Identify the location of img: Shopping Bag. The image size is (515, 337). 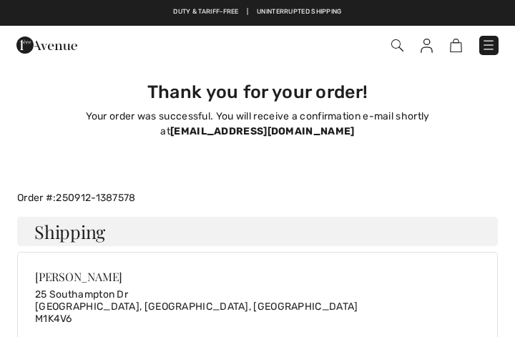
(456, 45).